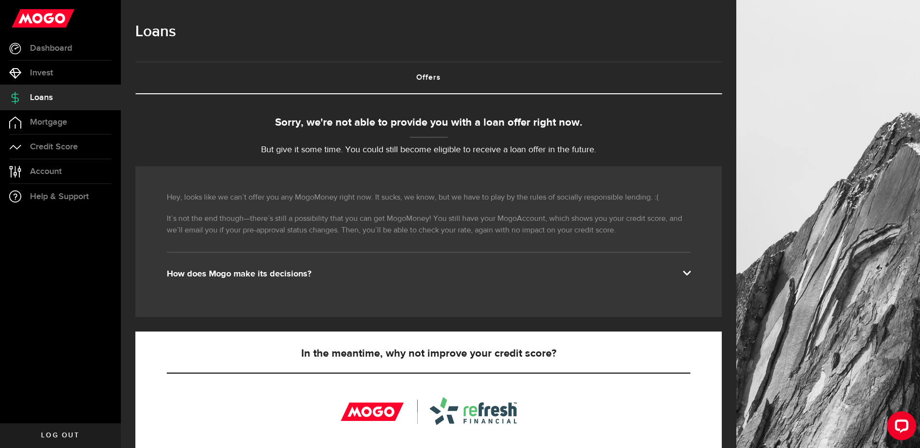 This screenshot has height=448, width=920. Describe the element at coordinates (428, 274) in the screenshot. I see `div: How does Mogo make its decisions?` at that location.